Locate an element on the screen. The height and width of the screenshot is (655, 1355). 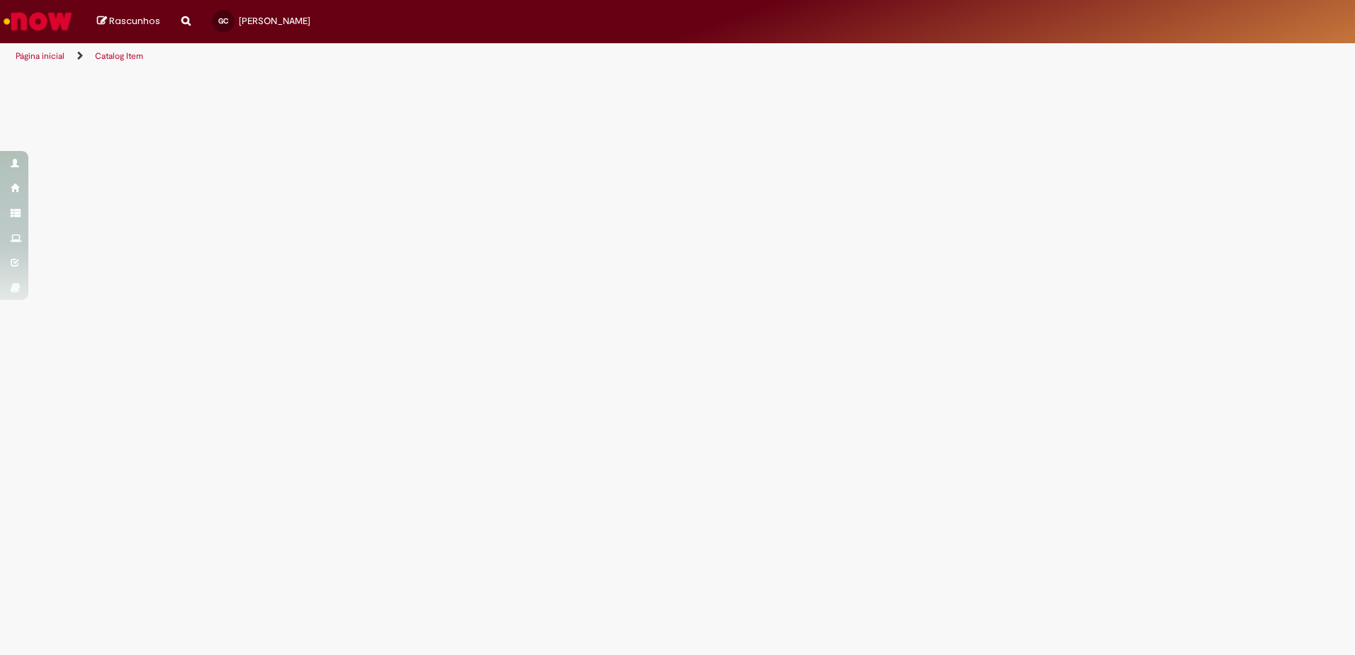
a: Catalog Item is located at coordinates (119, 56).